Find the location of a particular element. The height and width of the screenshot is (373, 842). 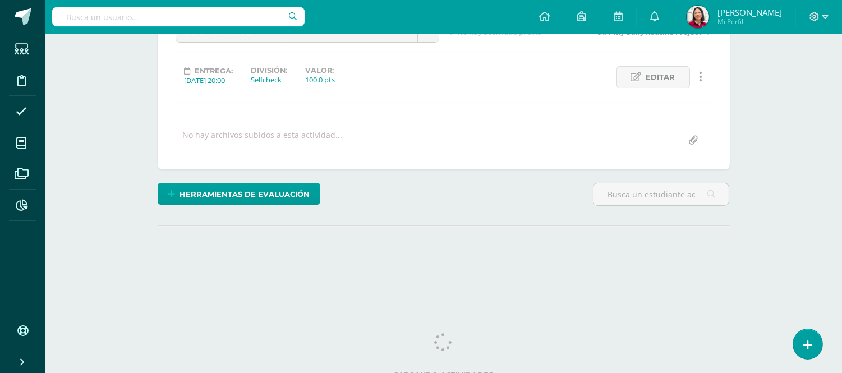

input: Busca un usuario... is located at coordinates (178, 17).